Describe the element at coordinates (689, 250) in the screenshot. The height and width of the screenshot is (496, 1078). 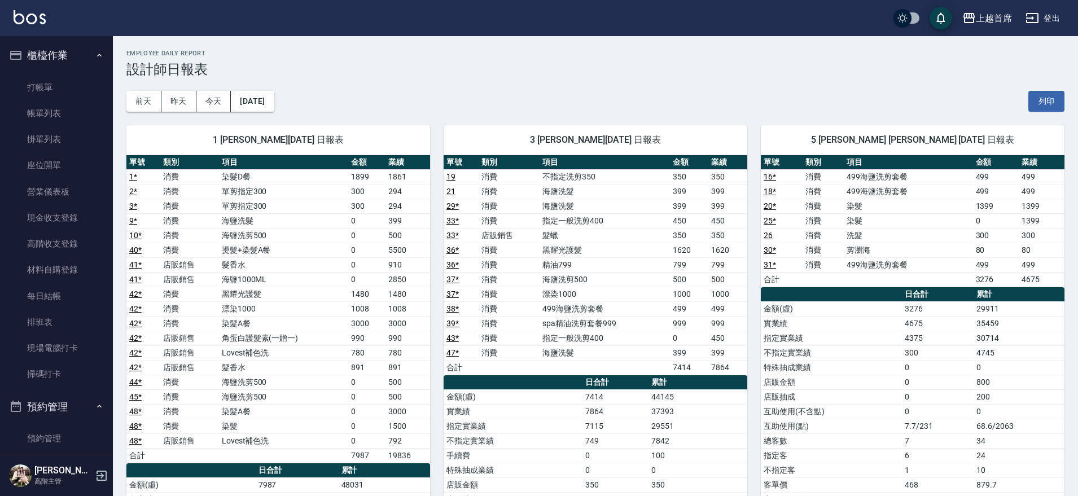
I see `td: 1620` at that location.